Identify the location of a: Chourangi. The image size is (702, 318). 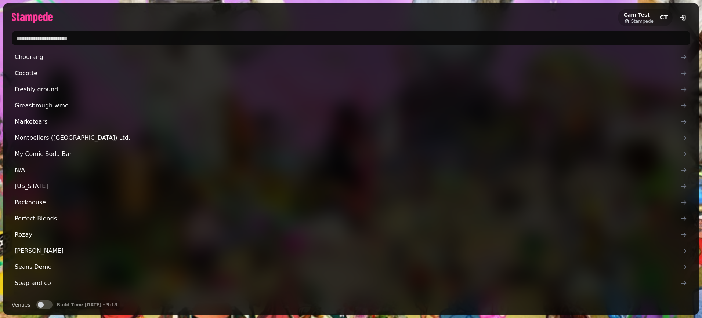
(351, 57).